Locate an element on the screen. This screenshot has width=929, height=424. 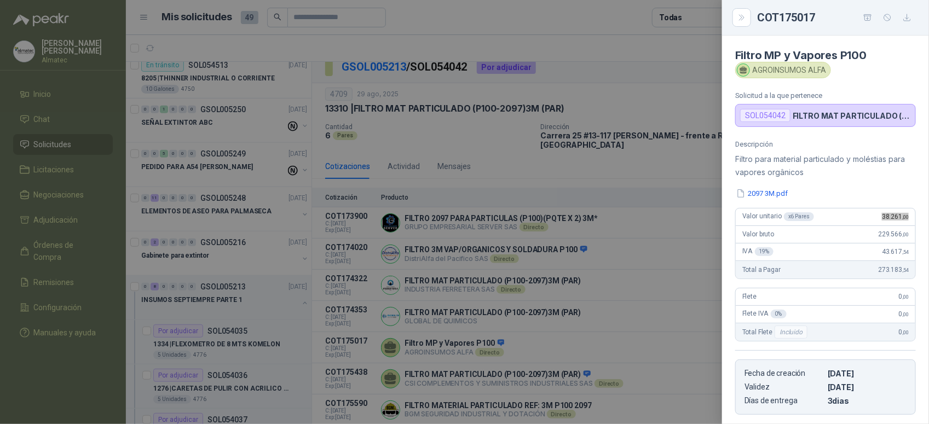
div: Incluido is located at coordinates (791, 332).